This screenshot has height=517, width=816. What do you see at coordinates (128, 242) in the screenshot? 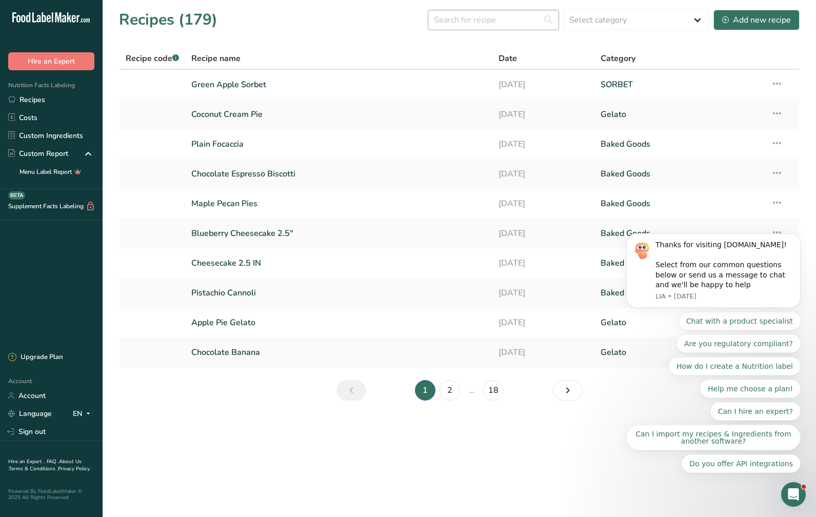
I see `button: Quick reply: Are you regulatory compliant?` at bounding box center [128, 242].